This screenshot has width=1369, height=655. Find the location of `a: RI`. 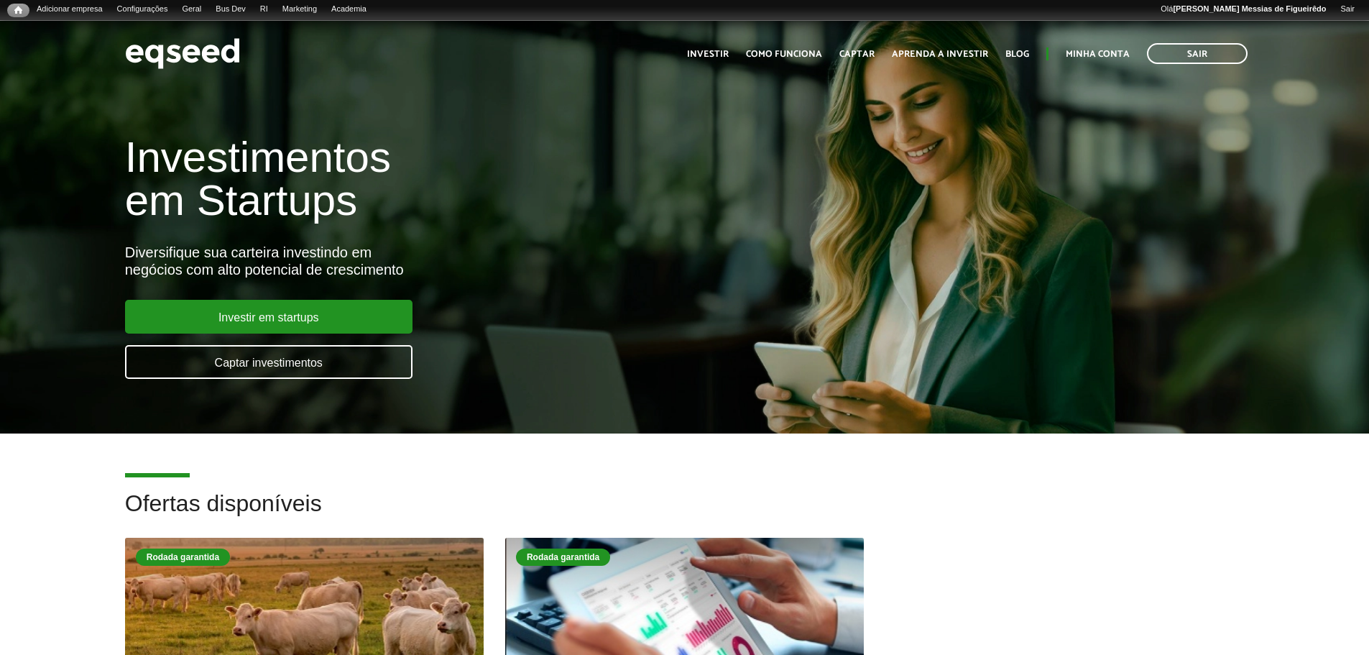

a: RI is located at coordinates (264, 9).